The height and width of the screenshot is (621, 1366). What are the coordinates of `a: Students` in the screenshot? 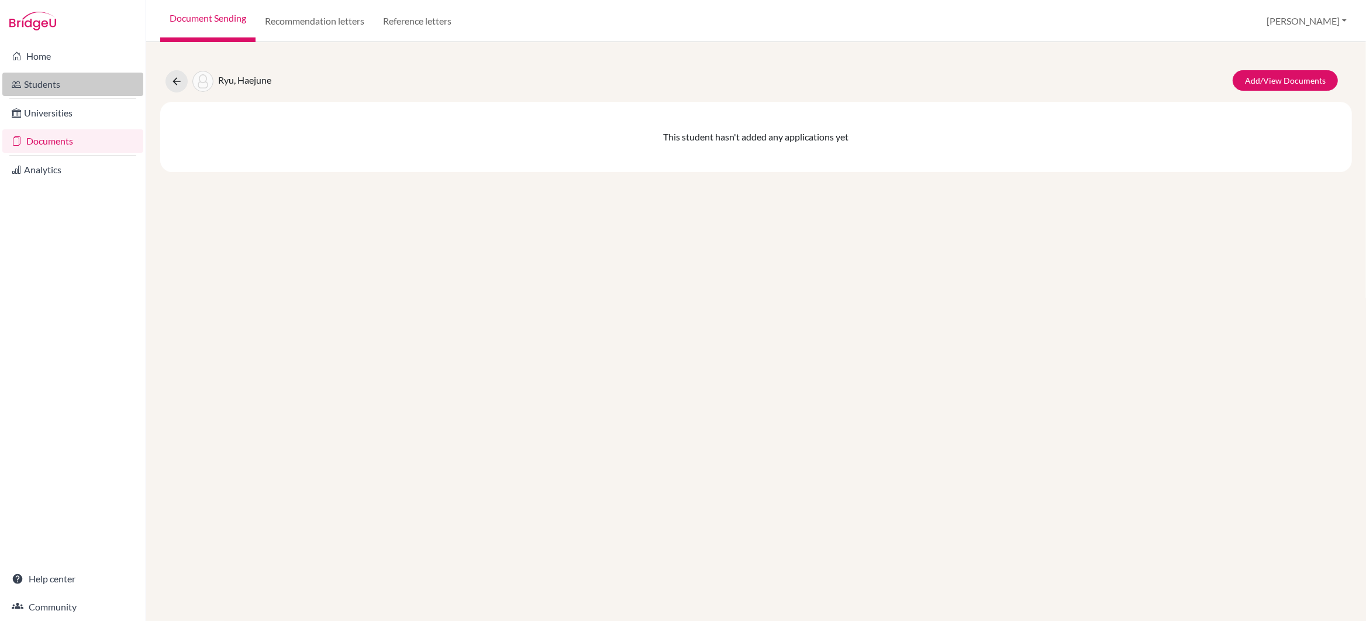 It's located at (73, 84).